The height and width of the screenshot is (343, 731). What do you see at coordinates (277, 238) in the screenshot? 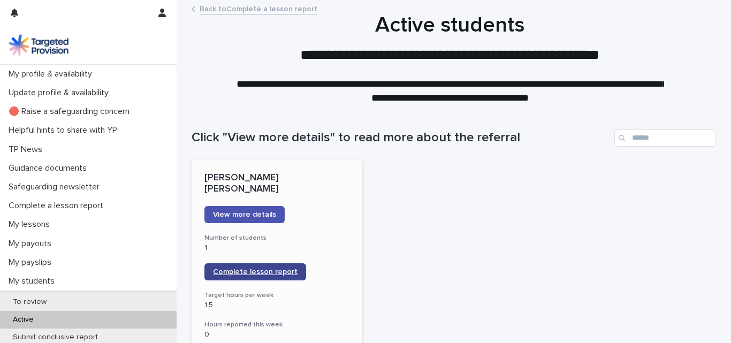
I see `h3: Number of students` at bounding box center [277, 238].